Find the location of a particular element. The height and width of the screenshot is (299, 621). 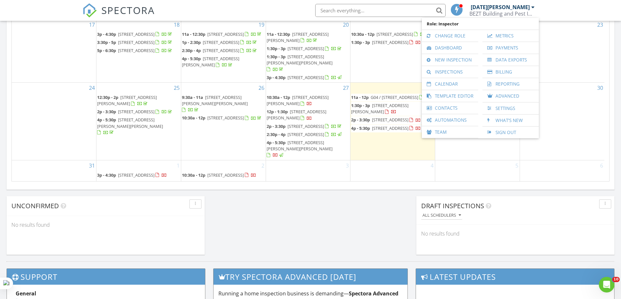

span: 3:30p - 5p is located at coordinates (107, 42).